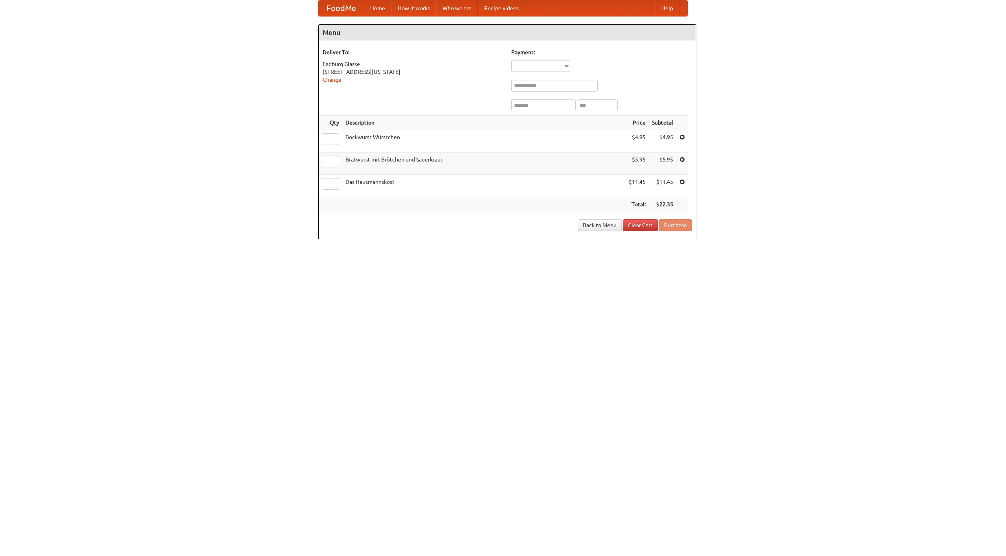  I want to click on td: Bratwurst mit Brötchen und Sauerkraut, so click(484, 163).